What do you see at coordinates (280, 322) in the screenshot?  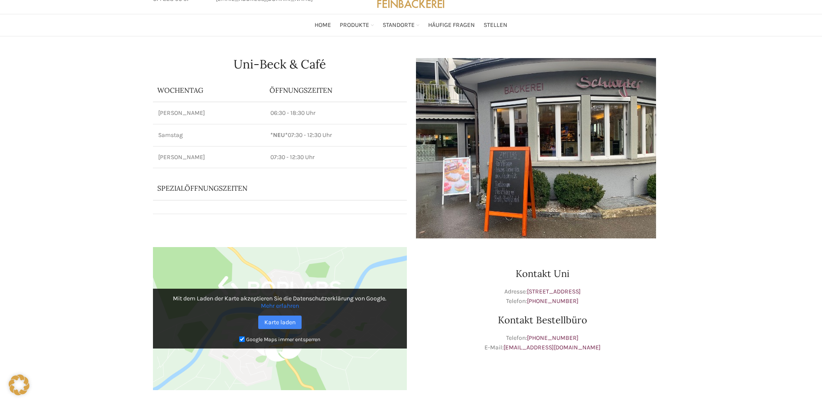 I see `a: Karte laden` at bounding box center [280, 322].